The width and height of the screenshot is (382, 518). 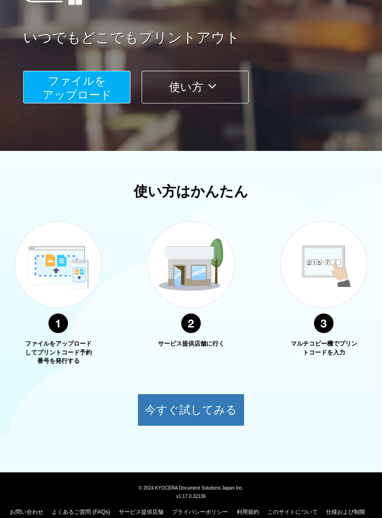 What do you see at coordinates (203, 38) in the screenshot?
I see `a: いつでもどこでもプリントアウト` at bounding box center [203, 38].